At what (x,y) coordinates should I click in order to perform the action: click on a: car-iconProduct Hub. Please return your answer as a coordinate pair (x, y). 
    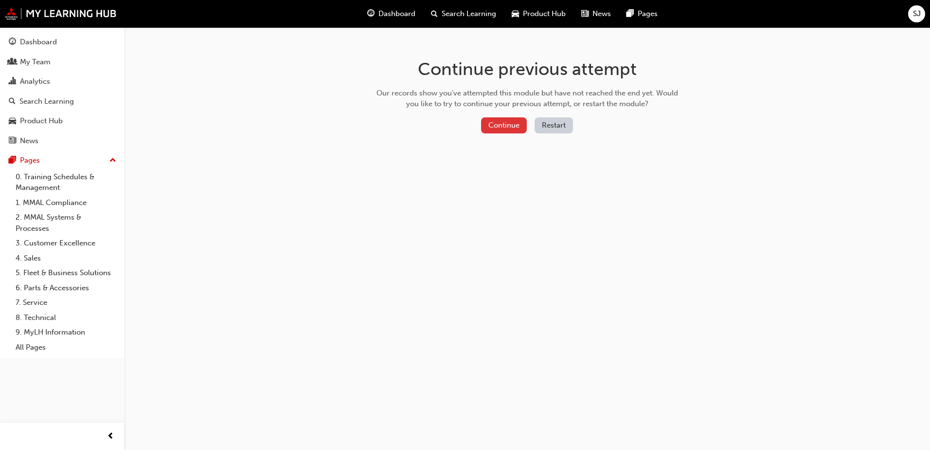
    Looking at the image, I should click on (539, 14).